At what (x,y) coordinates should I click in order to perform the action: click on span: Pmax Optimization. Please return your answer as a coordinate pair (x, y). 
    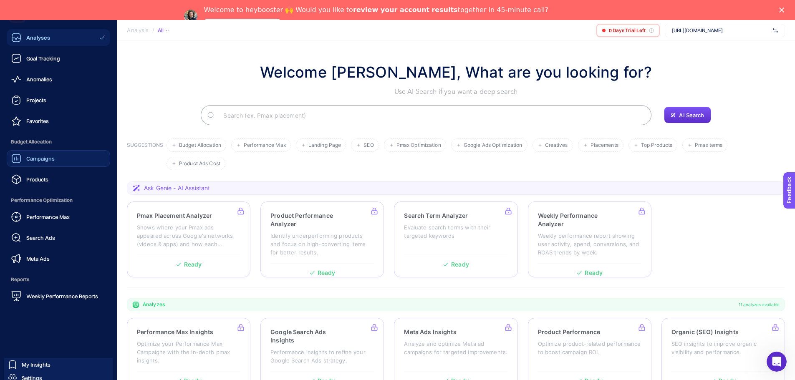
    Looking at the image, I should click on (419, 145).